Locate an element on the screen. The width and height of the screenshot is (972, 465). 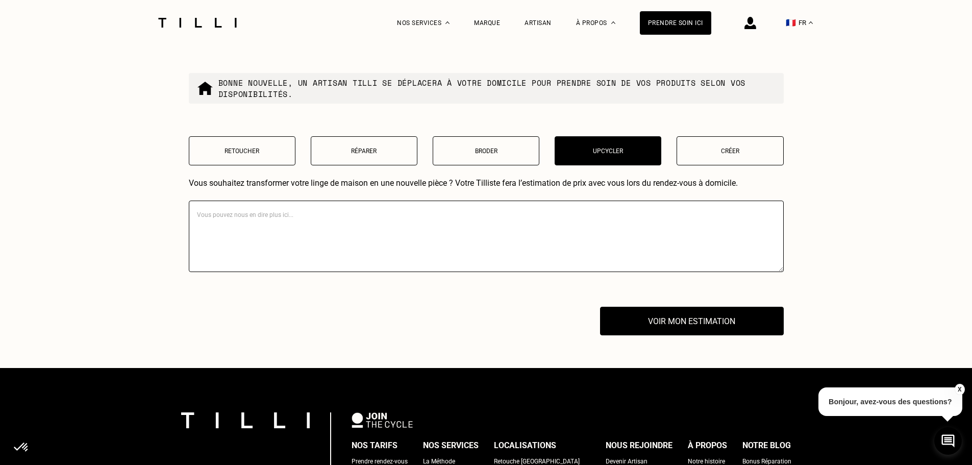
p: Réparer is located at coordinates (364, 151).